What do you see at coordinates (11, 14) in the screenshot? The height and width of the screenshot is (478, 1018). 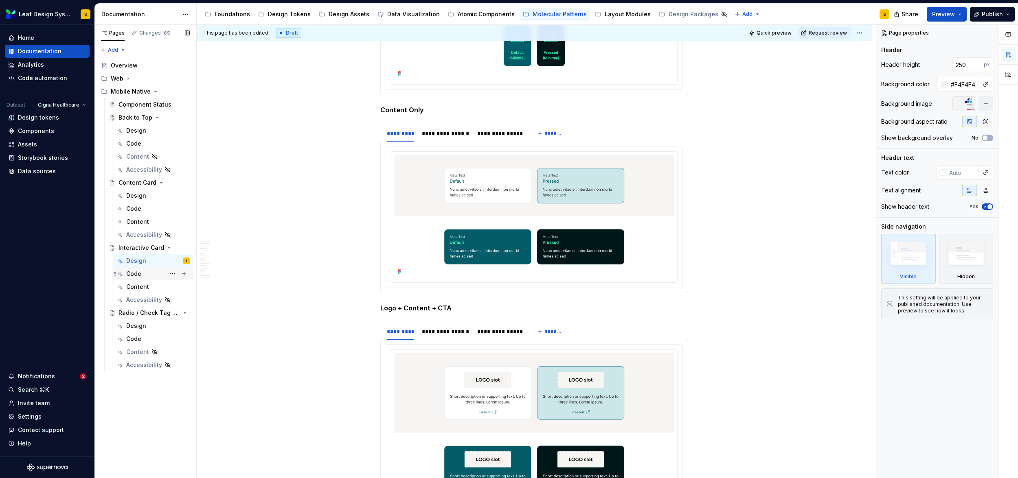 I see `img: 6e787e26-f4c0-4230-8924-624fe4a2d214.png` at bounding box center [11, 14].